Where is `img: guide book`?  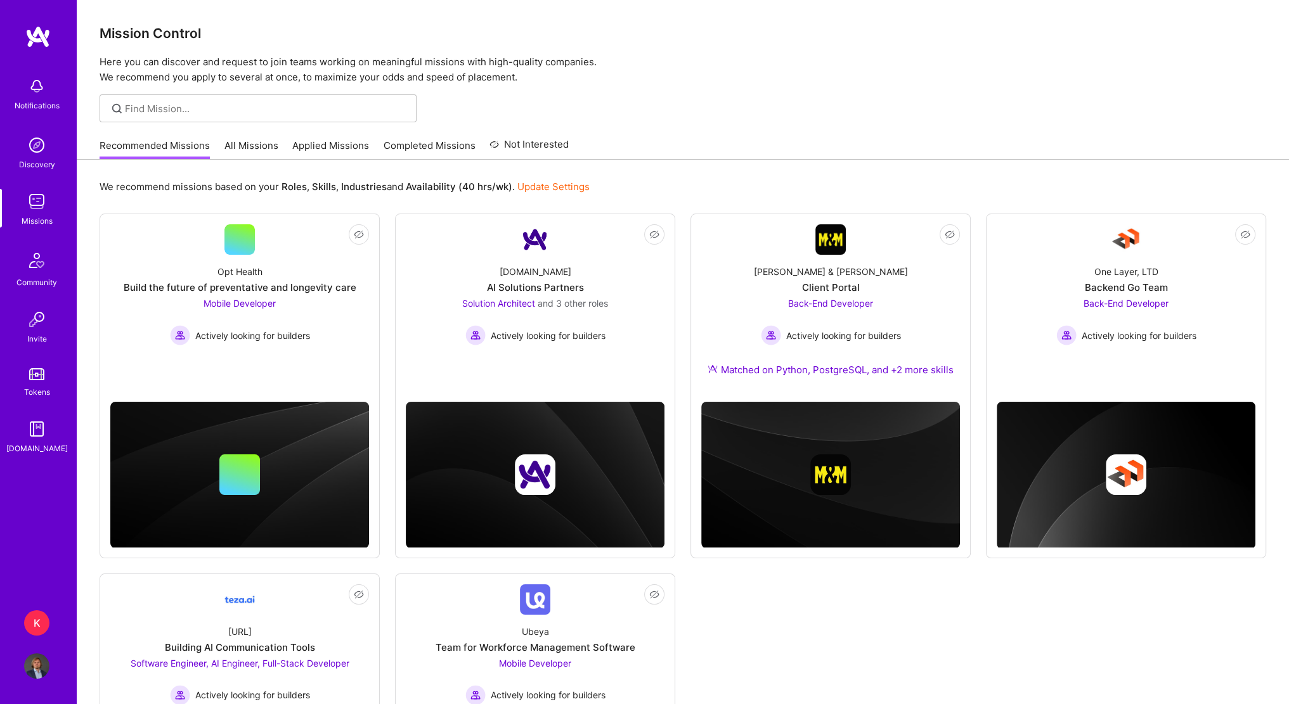 img: guide book is located at coordinates (37, 429).